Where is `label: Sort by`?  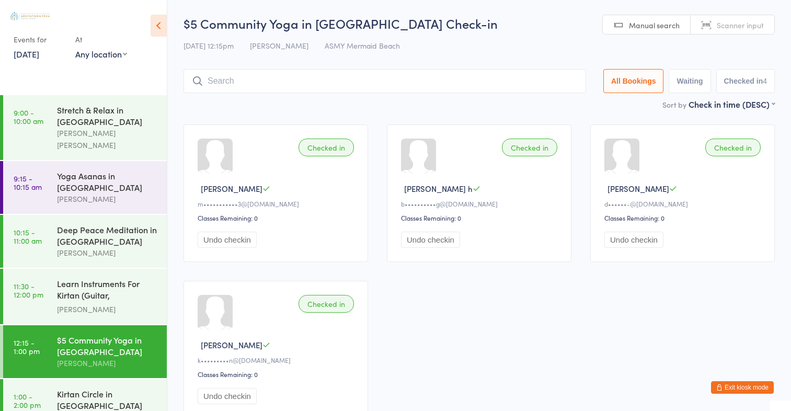
label: Sort by is located at coordinates (674, 105).